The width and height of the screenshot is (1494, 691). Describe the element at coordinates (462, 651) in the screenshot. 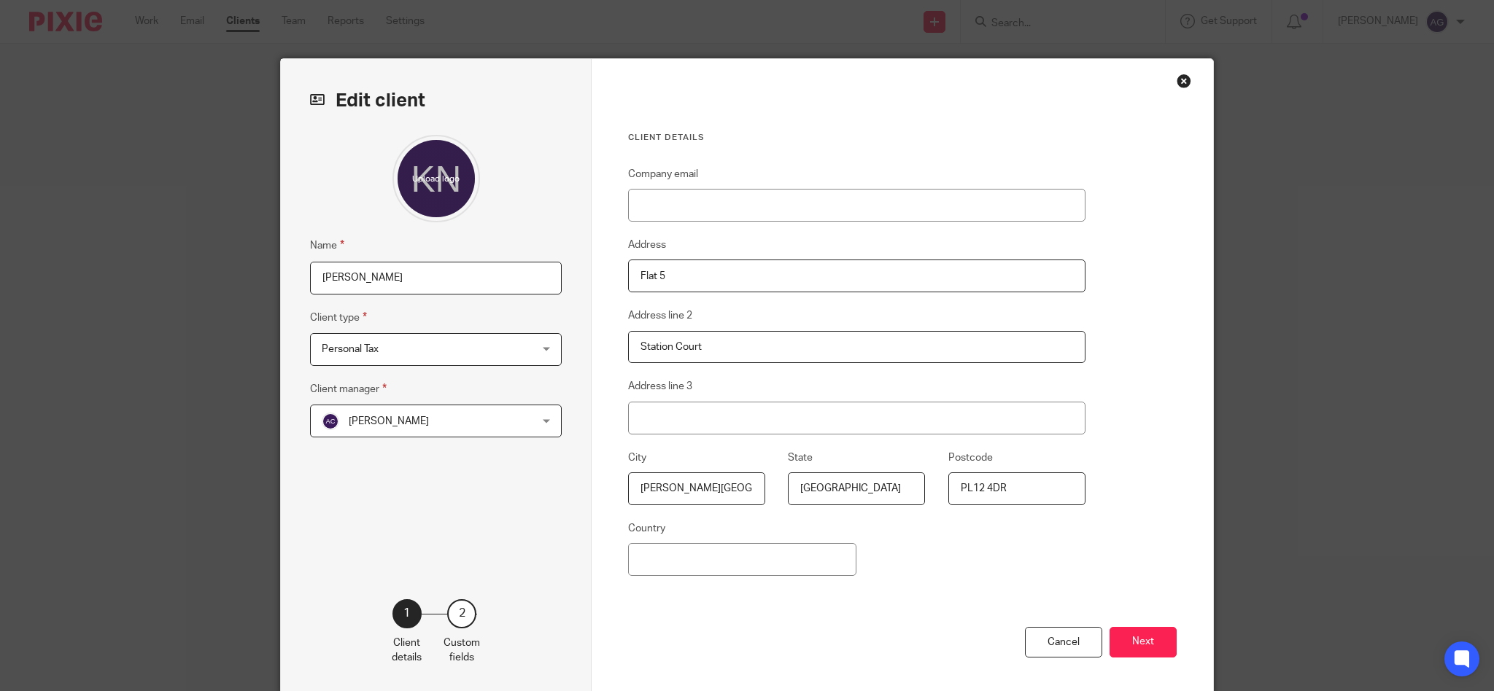

I see `p: Custom fields` at that location.